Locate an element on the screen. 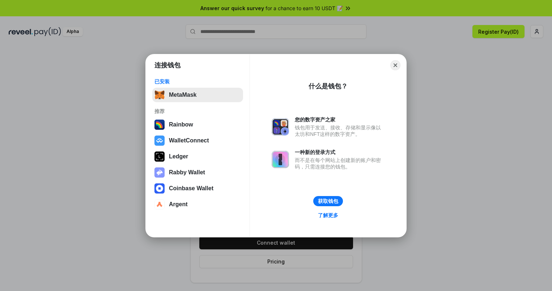 This screenshot has width=552, height=291. button: Ledger is located at coordinates (198, 156).